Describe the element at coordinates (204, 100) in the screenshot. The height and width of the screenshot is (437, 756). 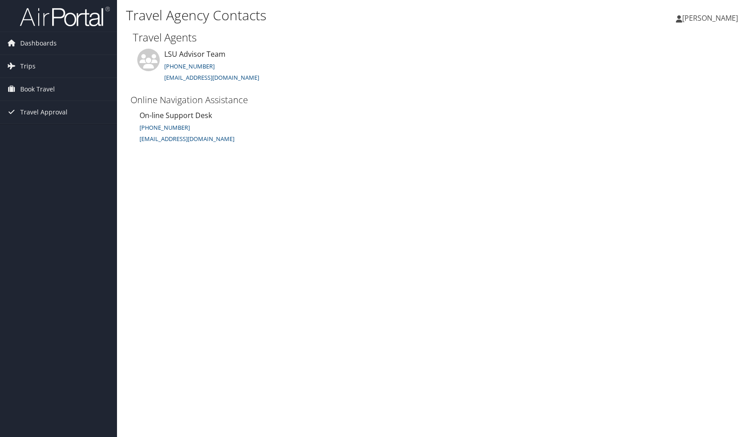
I see `h3: Online Navigation Assistance` at that location.